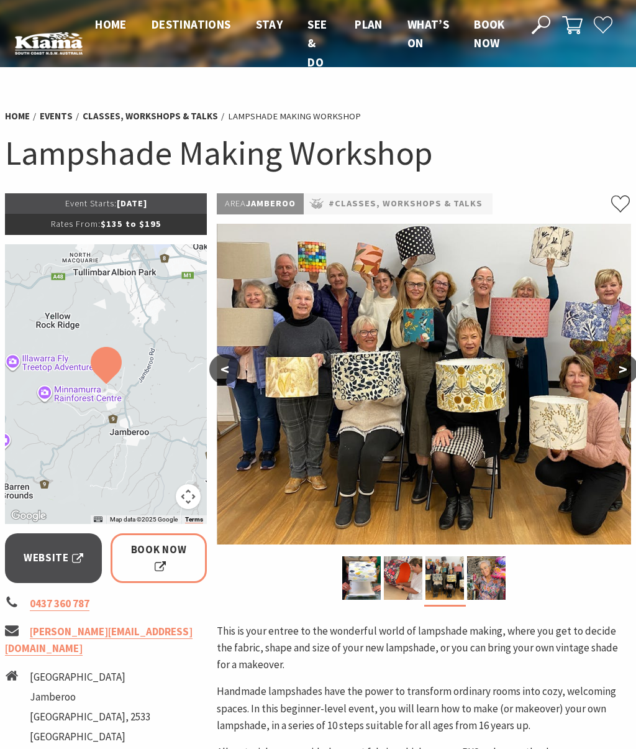  What do you see at coordinates (48, 44) in the screenshot?
I see `img: Kiama Logo` at bounding box center [48, 44].